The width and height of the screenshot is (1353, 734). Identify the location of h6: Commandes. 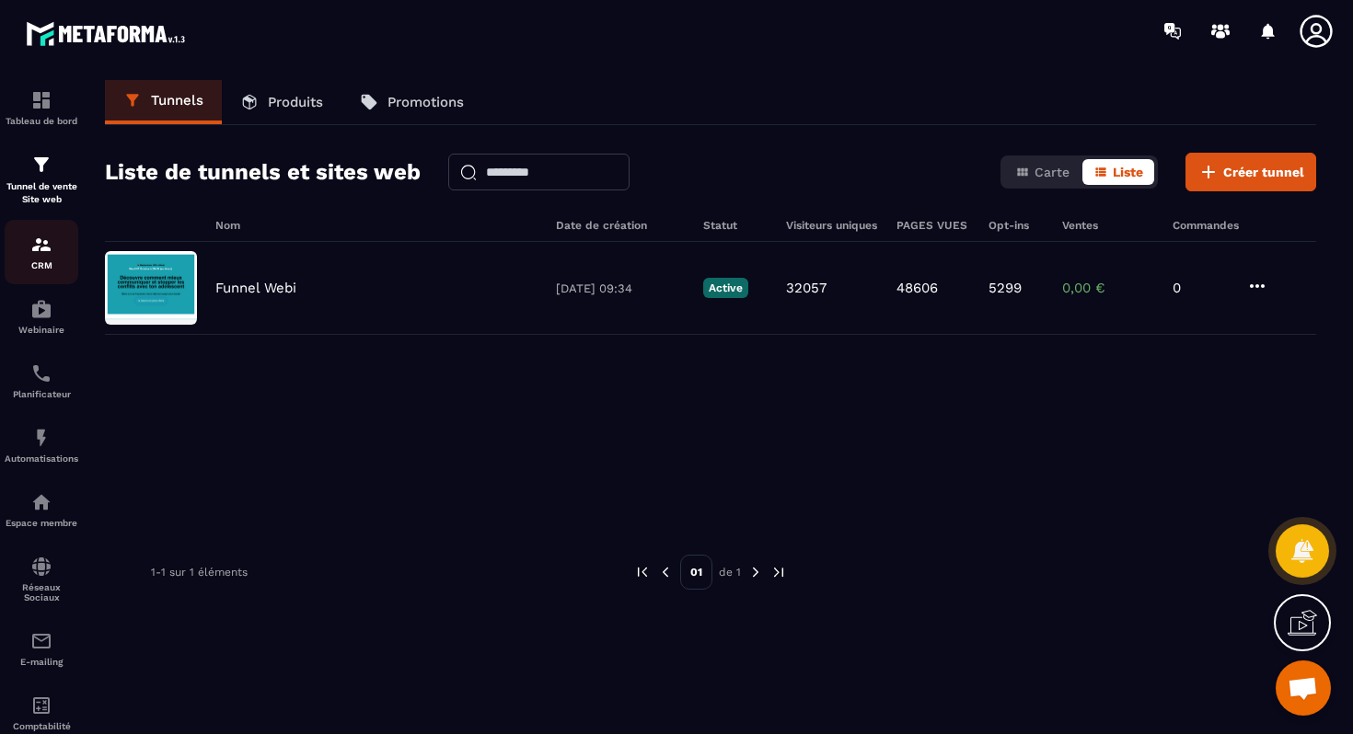
(1205, 225).